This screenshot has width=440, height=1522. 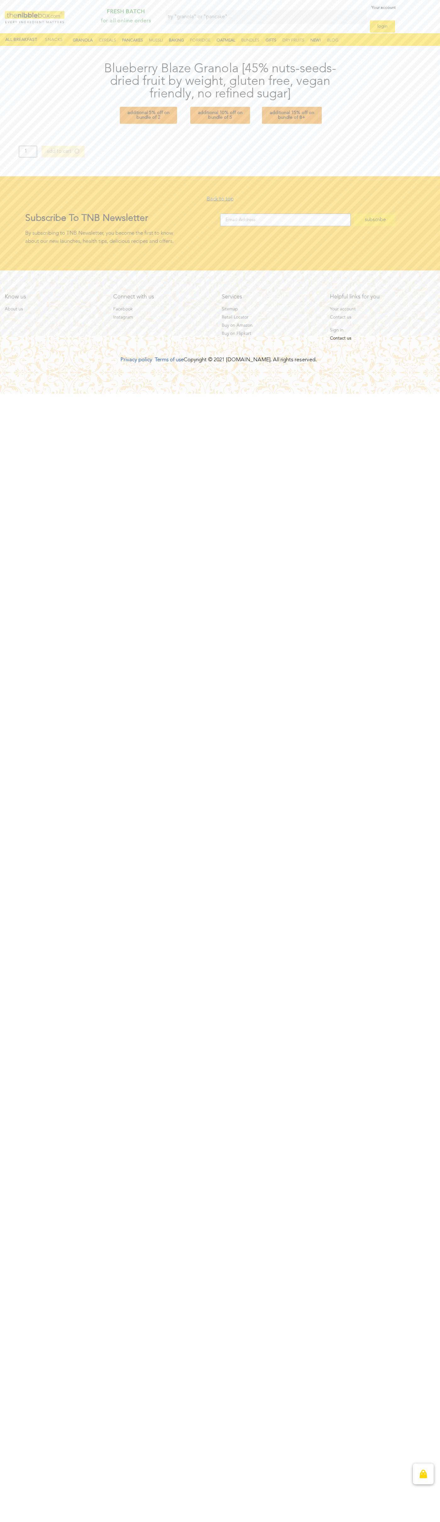 What do you see at coordinates (136, 360) in the screenshot?
I see `a: Privacy policy` at bounding box center [136, 360].